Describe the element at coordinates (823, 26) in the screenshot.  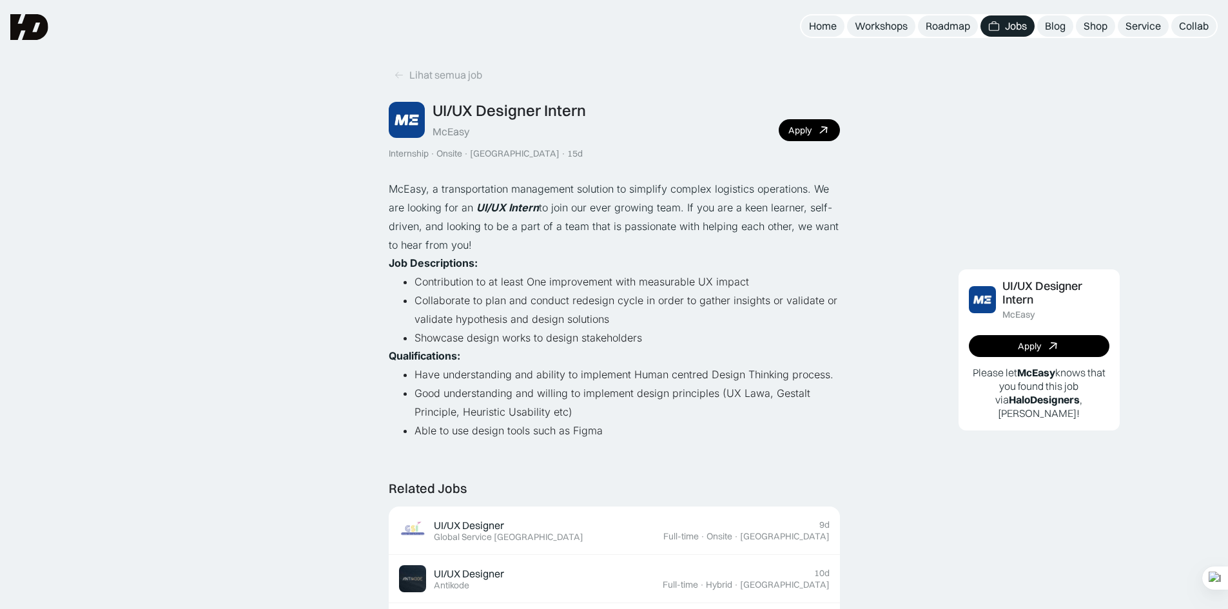
I see `a: Home` at that location.